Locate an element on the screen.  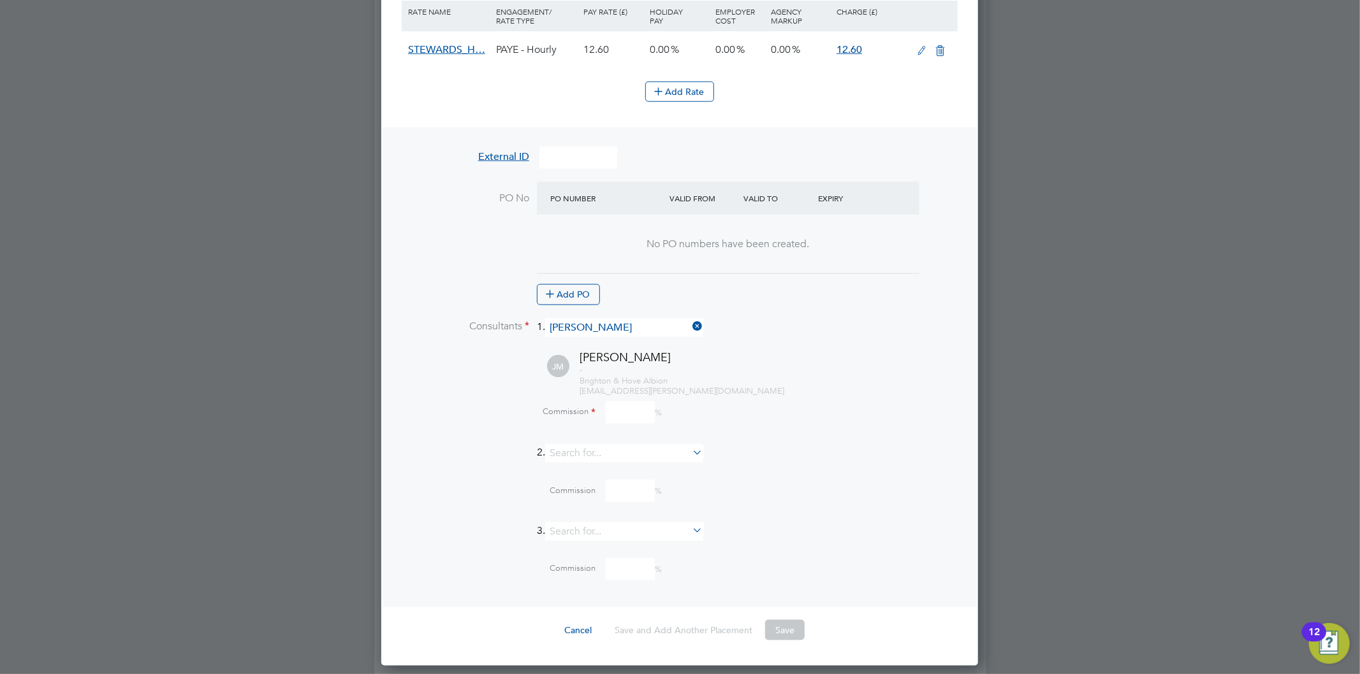
div: Rate Name is located at coordinates (449, 11).